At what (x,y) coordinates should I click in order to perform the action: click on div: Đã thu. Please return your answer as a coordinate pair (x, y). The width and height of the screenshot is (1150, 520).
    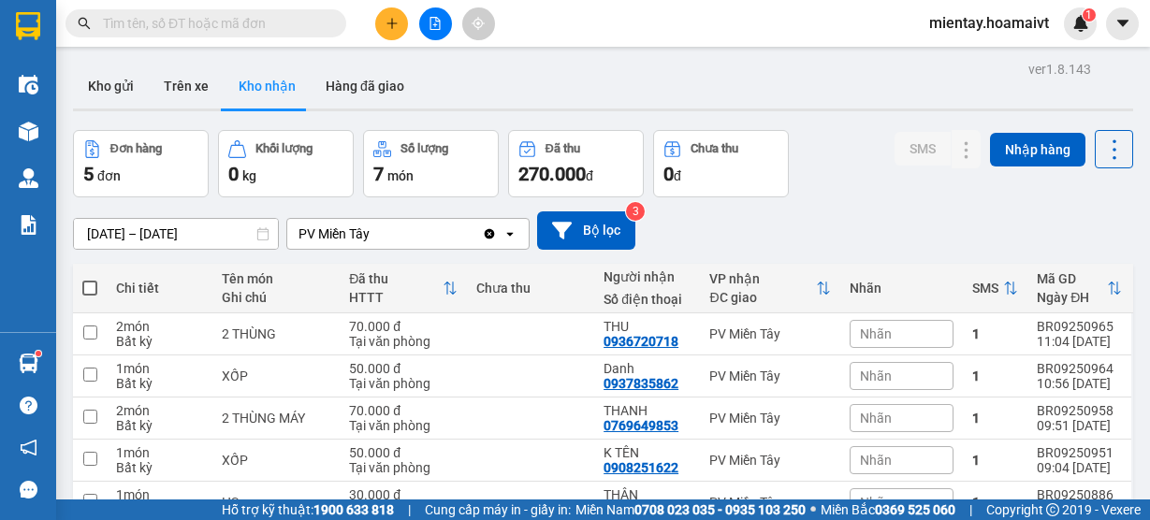
    Looking at the image, I should click on (396, 279).